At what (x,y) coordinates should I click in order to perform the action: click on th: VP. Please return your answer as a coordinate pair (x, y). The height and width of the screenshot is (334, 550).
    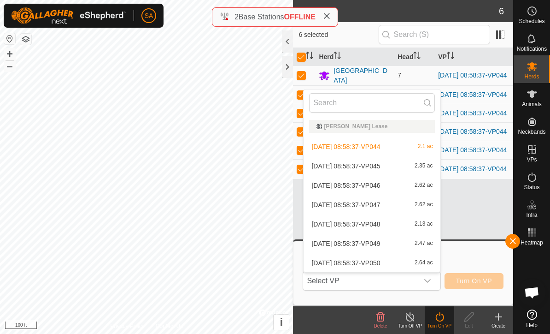
    Looking at the image, I should click on (474, 57).